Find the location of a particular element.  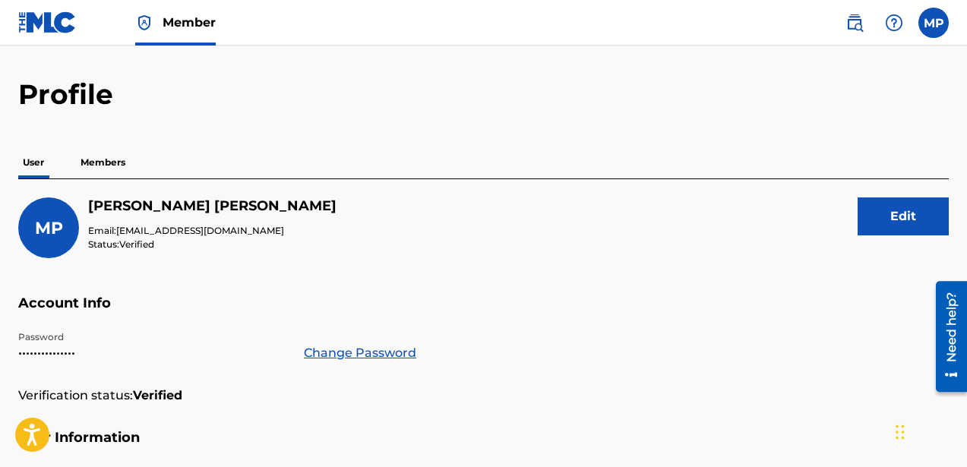

div: User Menu is located at coordinates (934, 23).